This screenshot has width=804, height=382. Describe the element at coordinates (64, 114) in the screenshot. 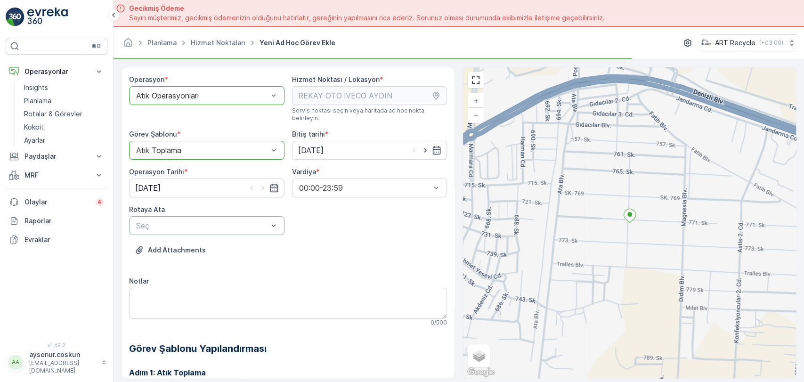

I see `a: Rotalar & Görevler` at that location.